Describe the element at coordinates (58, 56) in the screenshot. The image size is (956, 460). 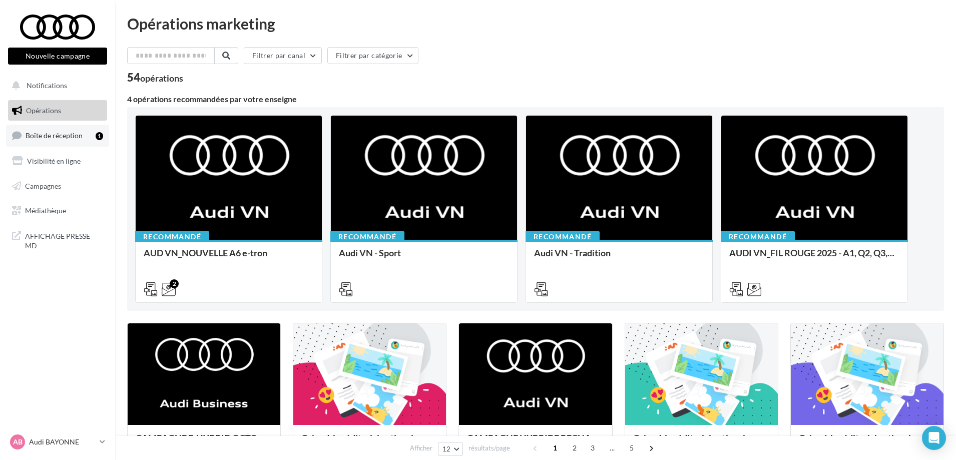
I see `button: Nouvelle campagne` at that location.